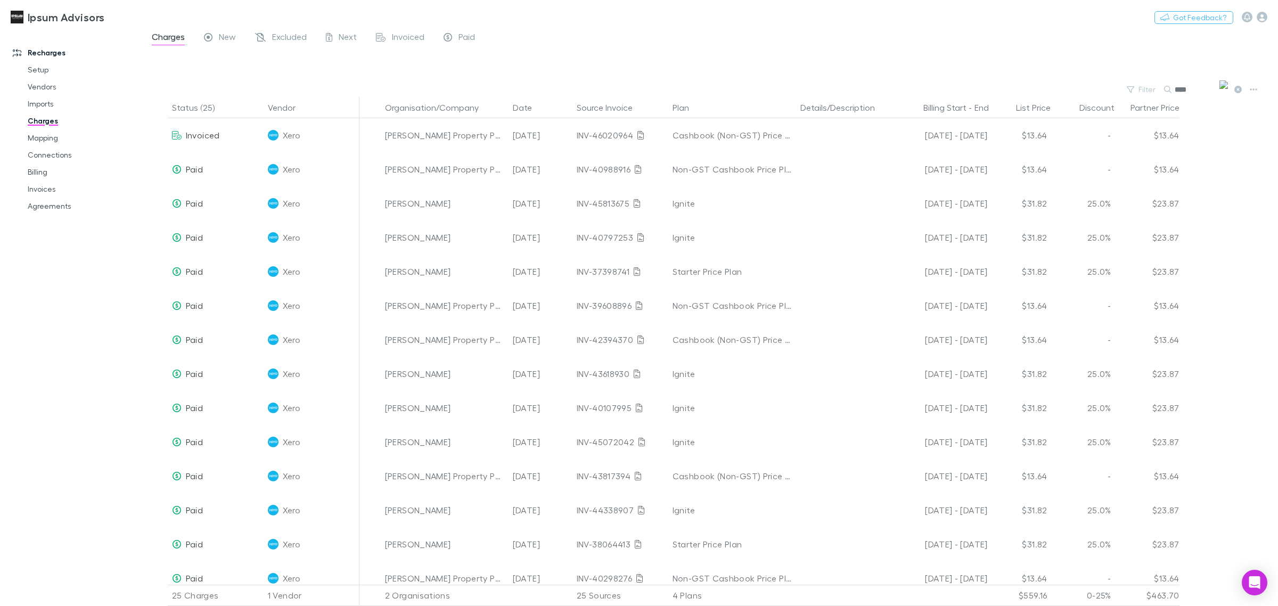  I want to click on div: 4 Plans, so click(732, 595).